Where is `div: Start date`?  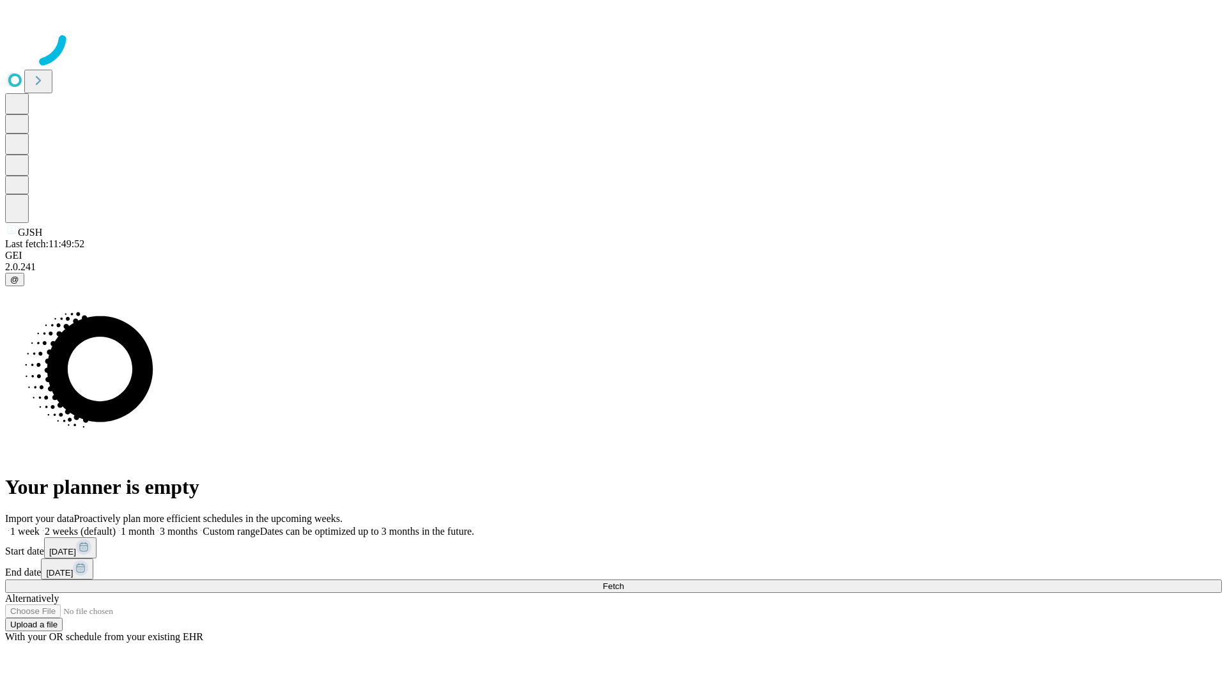
div: Start date is located at coordinates (614, 548).